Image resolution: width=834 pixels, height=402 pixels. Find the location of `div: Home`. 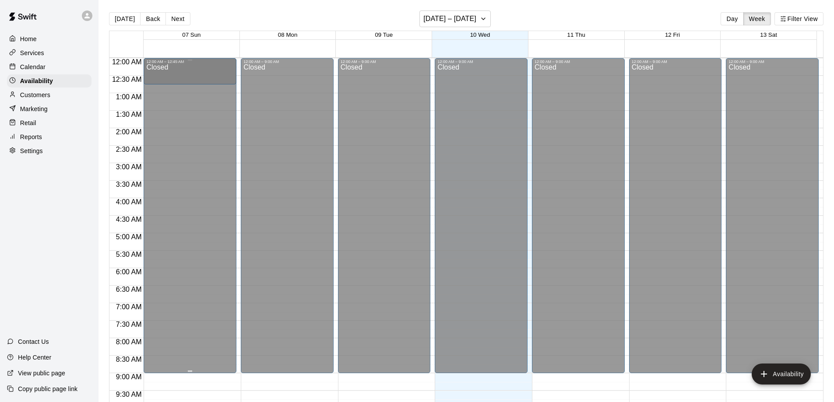

div: Home is located at coordinates (49, 39).